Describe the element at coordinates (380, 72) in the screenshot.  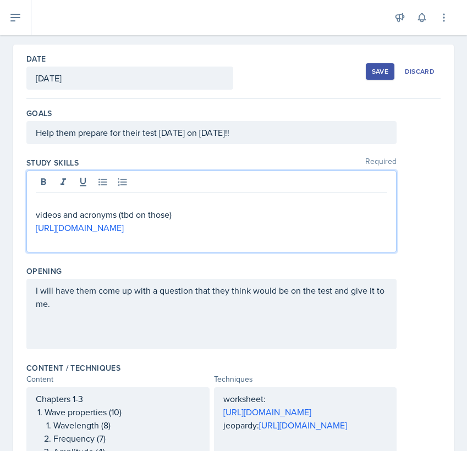
I see `button: Save` at that location.